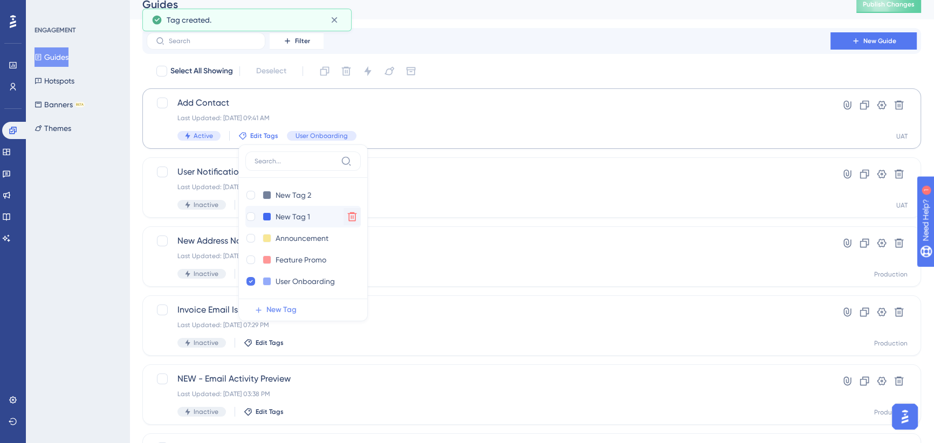 The image size is (934, 443). I want to click on span: Add Contact, so click(489, 103).